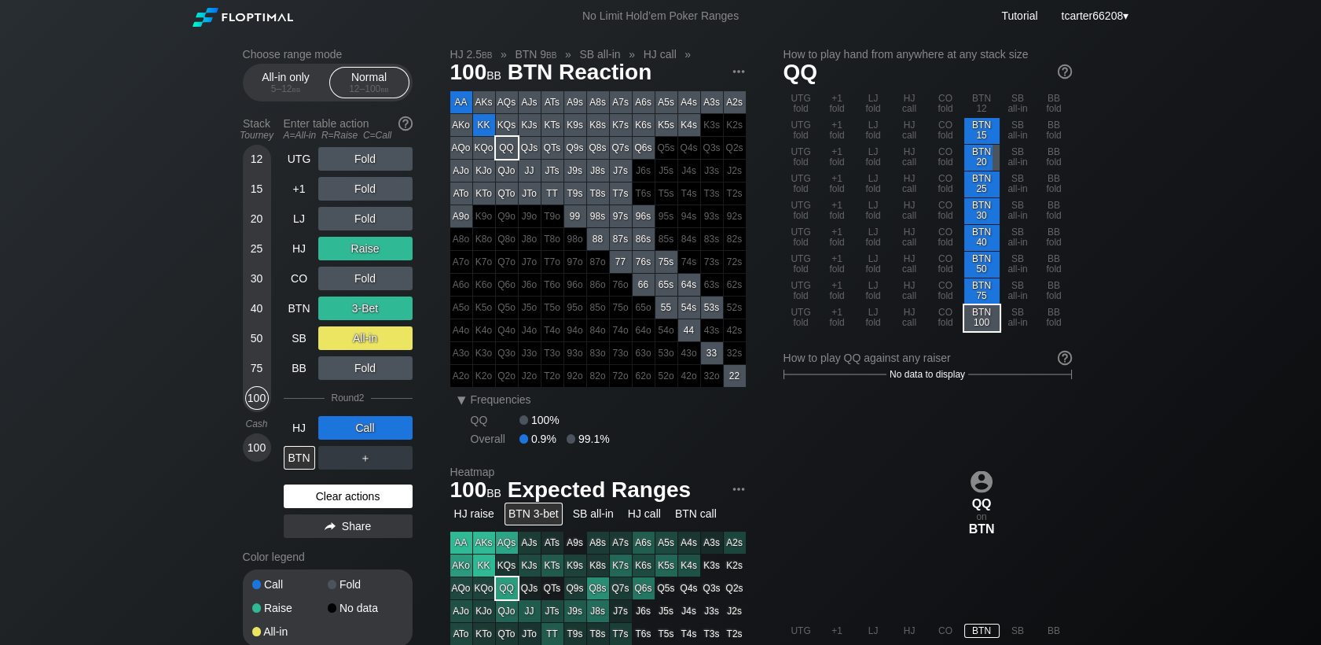  Describe the element at coordinates (928, 54) in the screenshot. I see `h2: How to play hand from anywhere at any stack size` at that location.